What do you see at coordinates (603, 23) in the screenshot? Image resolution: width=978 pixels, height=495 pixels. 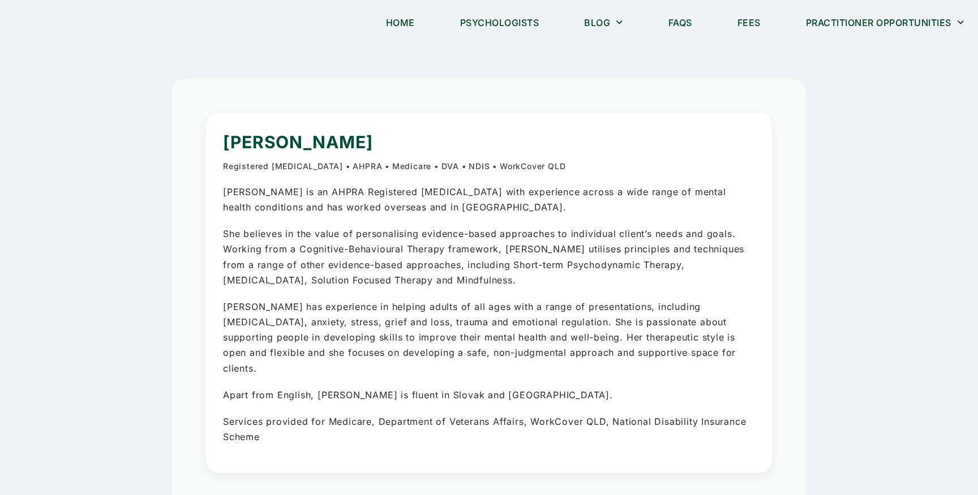 I see `a: Blog` at bounding box center [603, 23].